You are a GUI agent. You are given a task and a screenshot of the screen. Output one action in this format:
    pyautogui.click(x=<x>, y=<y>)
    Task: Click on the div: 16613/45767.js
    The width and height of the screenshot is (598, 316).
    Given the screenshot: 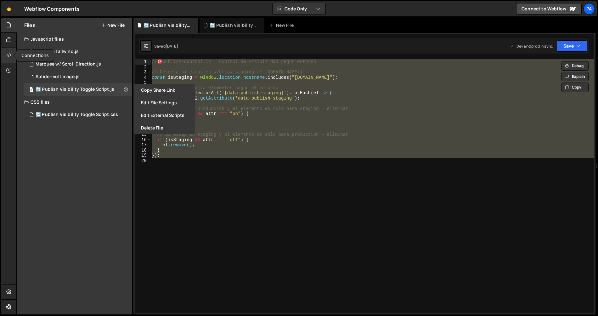 What is the action you would take?
    pyautogui.click(x=78, y=89)
    